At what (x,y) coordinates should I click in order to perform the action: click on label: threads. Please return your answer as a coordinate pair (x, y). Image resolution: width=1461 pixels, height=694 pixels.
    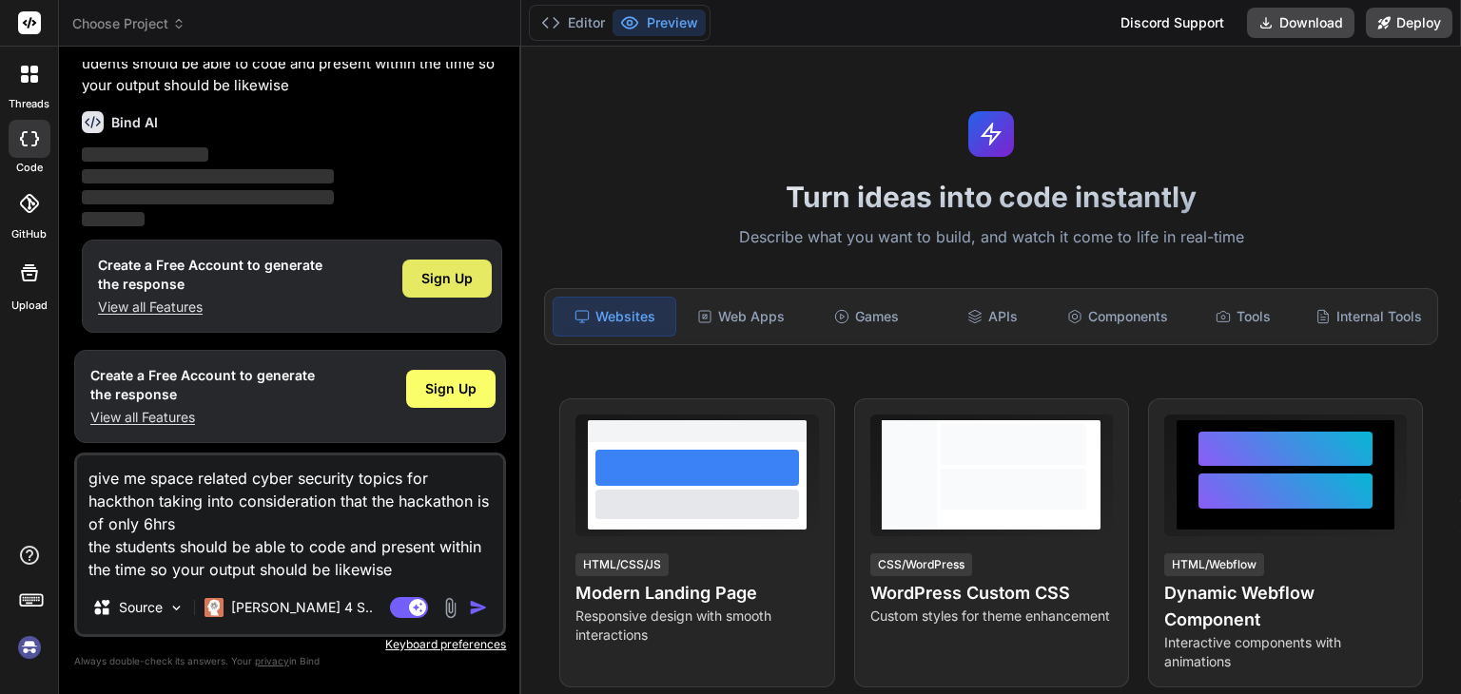
    Looking at the image, I should click on (29, 104).